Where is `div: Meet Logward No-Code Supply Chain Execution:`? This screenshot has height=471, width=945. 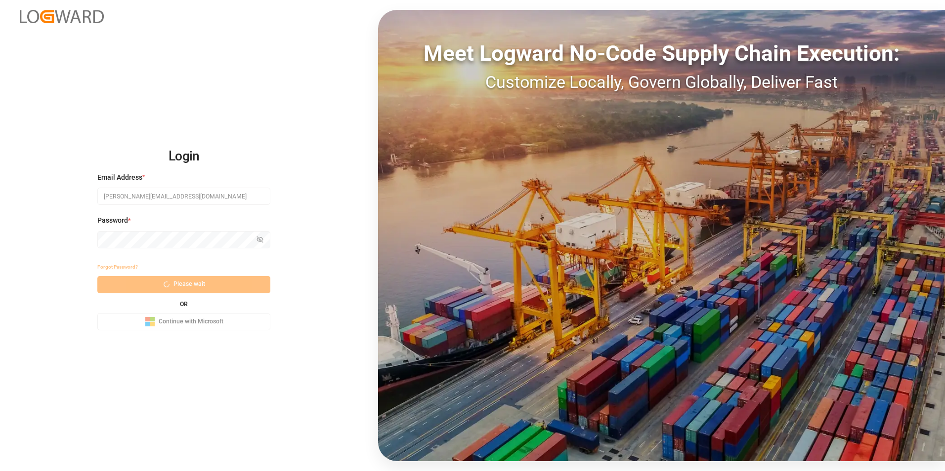 div: Meet Logward No-Code Supply Chain Execution: is located at coordinates (661, 53).